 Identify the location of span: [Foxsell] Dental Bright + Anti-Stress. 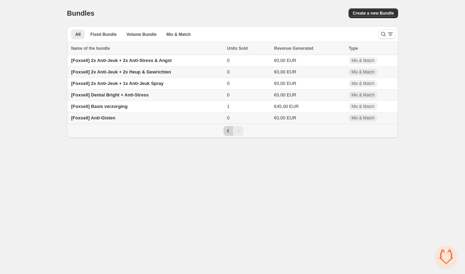
(110, 95).